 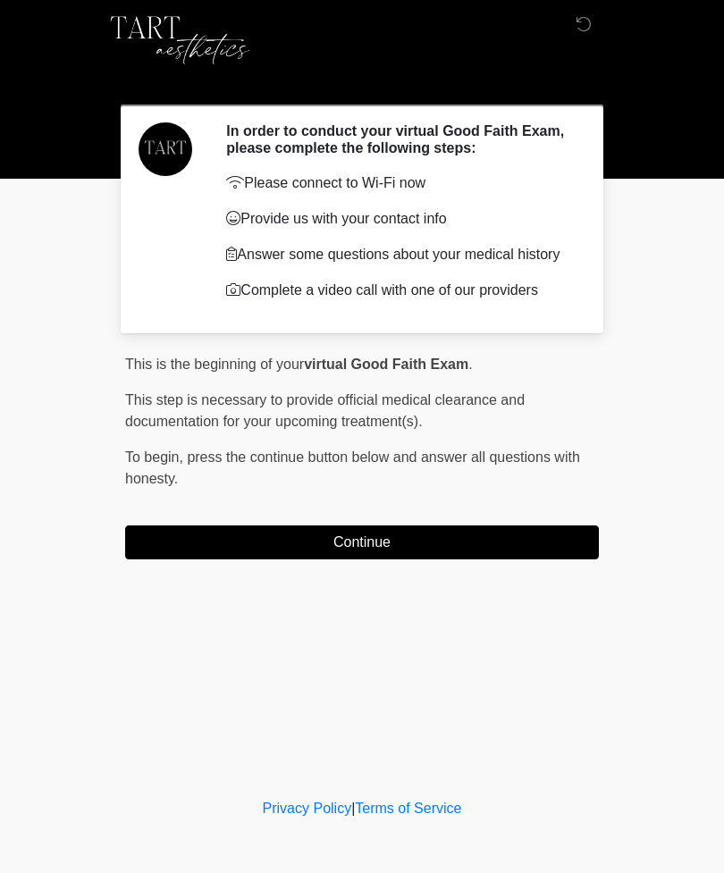 I want to click on p: Answer some questions about your medical history, so click(x=398, y=255).